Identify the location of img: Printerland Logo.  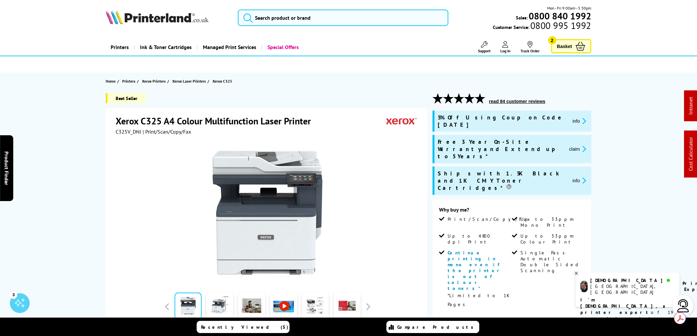
(157, 17).